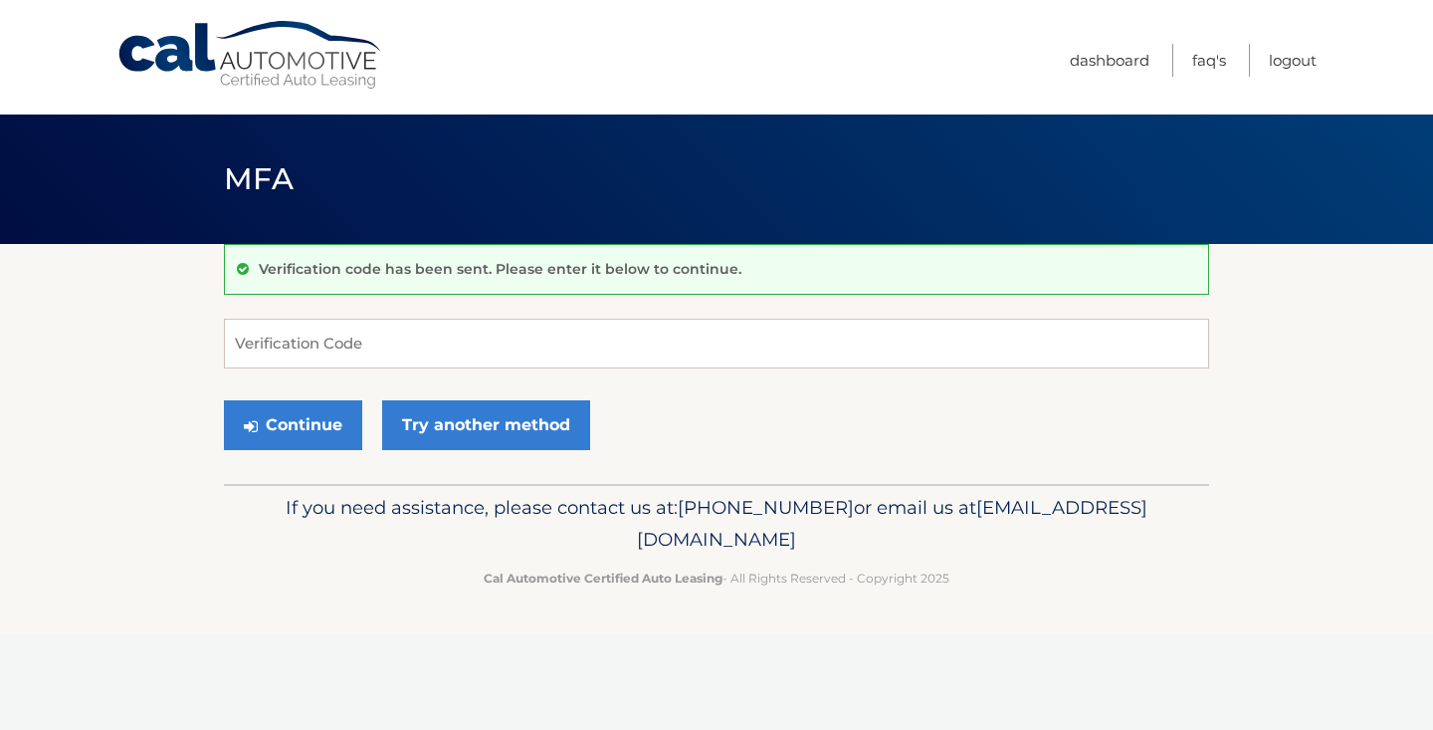  Describe the element at coordinates (1110, 60) in the screenshot. I see `a: Dashboard` at that location.